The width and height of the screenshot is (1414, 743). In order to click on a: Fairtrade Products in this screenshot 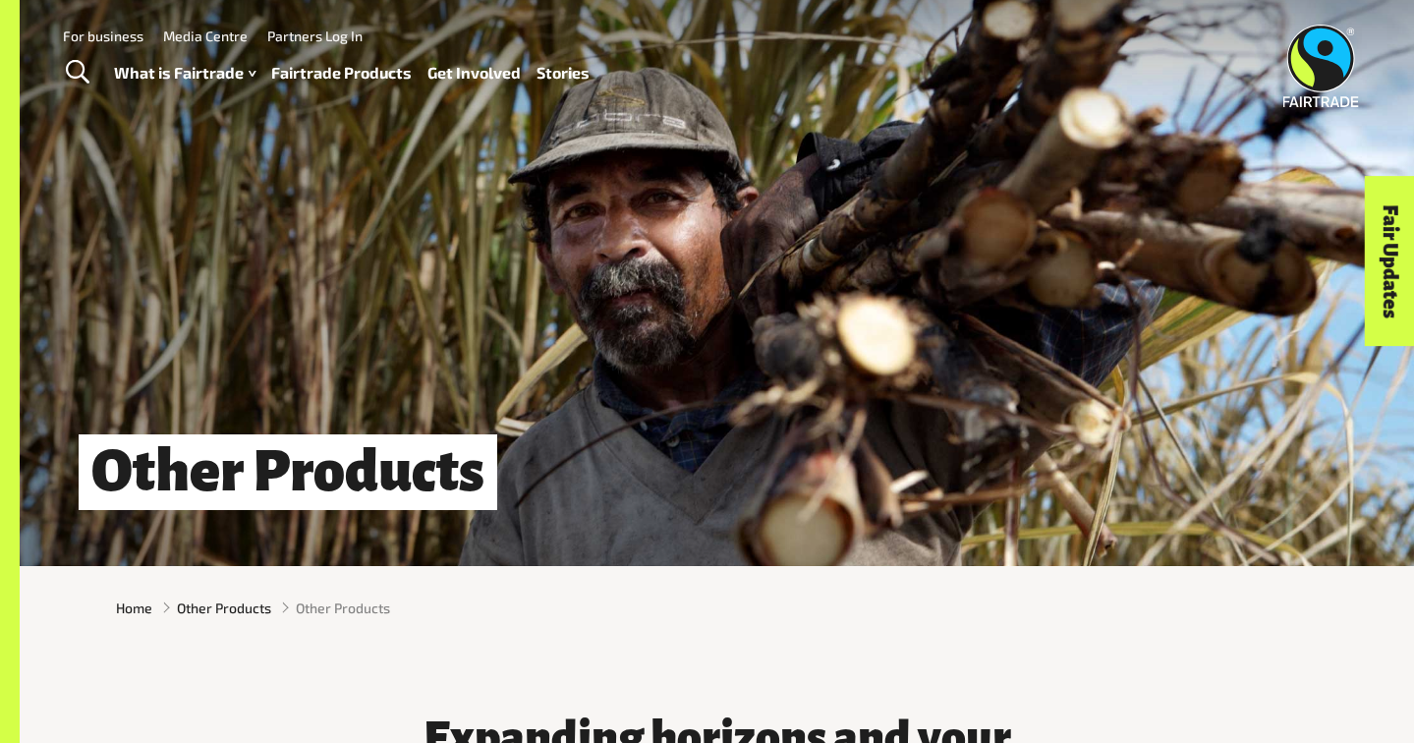, I will do `click(341, 73)`.